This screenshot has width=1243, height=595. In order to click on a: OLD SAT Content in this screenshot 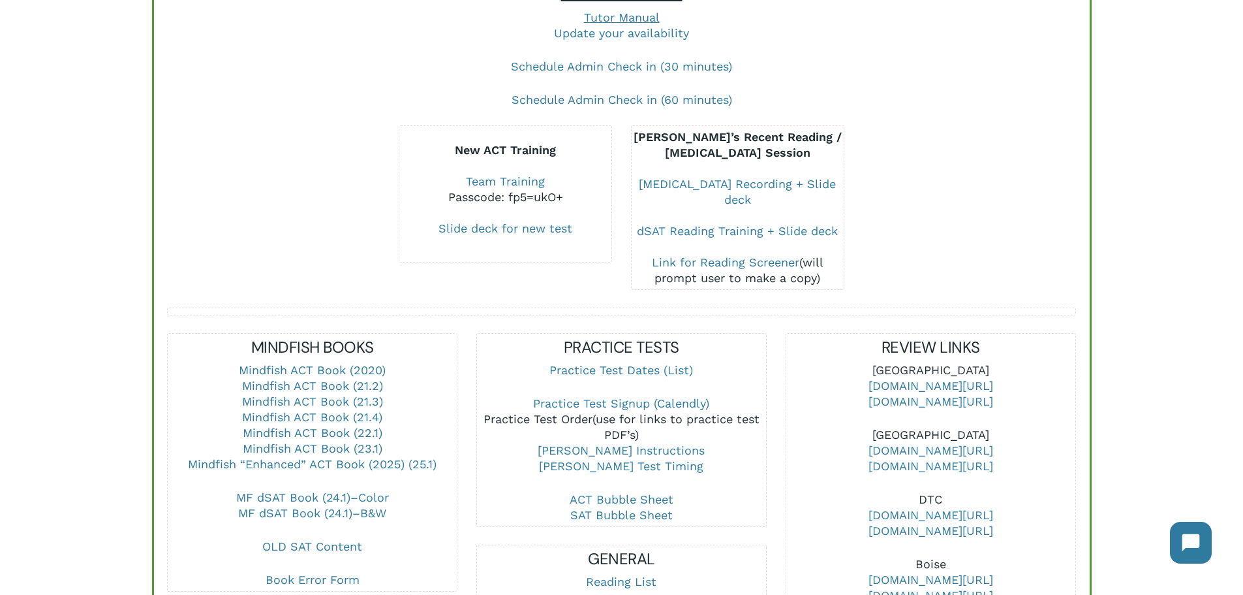, I will do `click(312, 546)`.